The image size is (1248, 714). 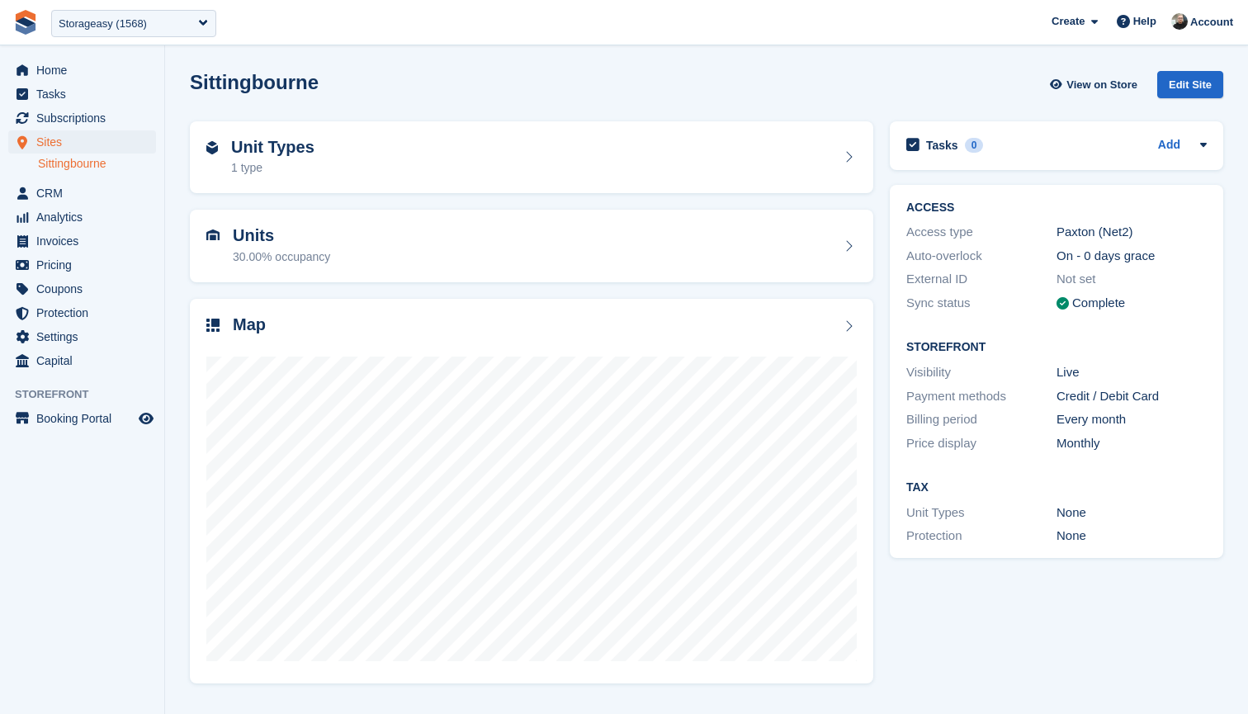 What do you see at coordinates (1190, 84) in the screenshot?
I see `div: Edit Site` at bounding box center [1190, 84].